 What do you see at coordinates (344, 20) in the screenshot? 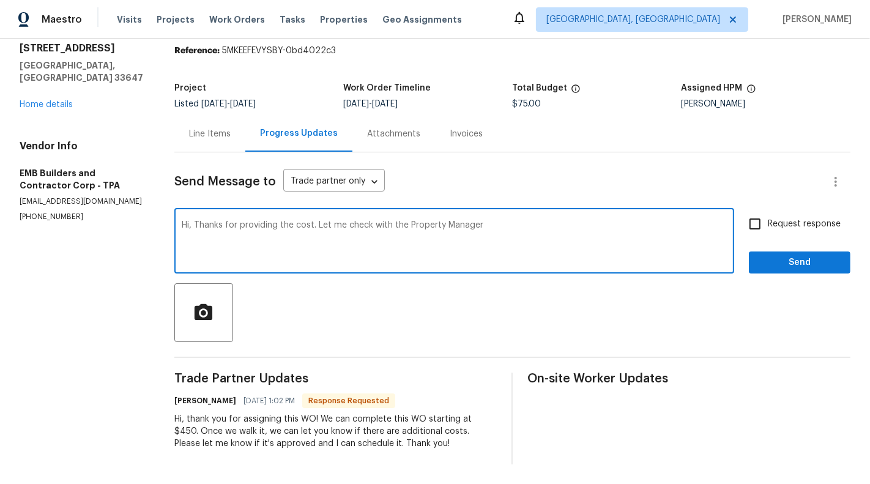
I see `span: Properties` at bounding box center [344, 20].